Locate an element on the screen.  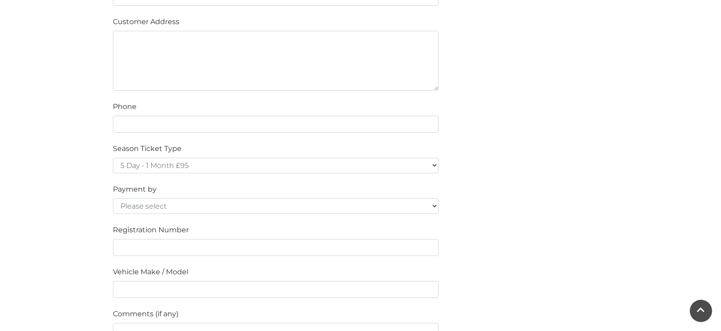
label: Payment by is located at coordinates (135, 189).